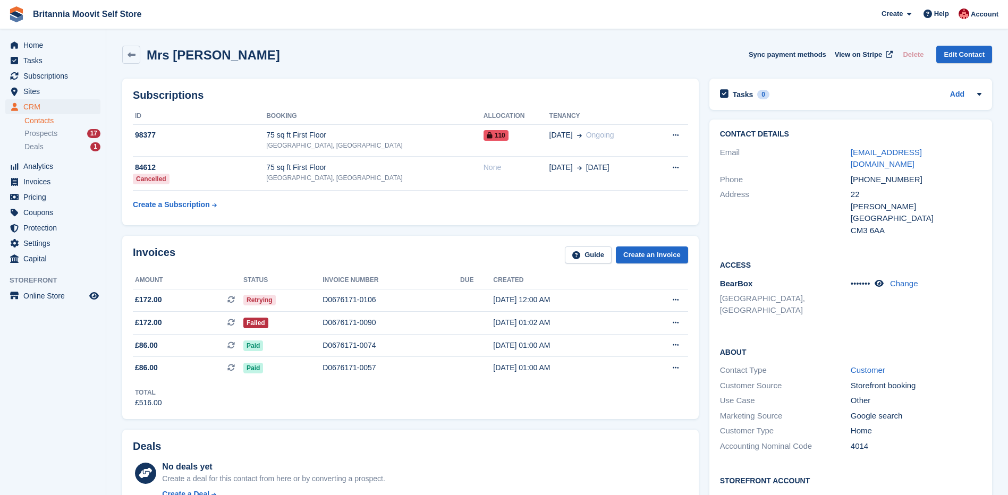 This screenshot has height=495, width=1008. What do you see at coordinates (862, 54) in the screenshot?
I see `a: View on Stripe` at bounding box center [862, 54].